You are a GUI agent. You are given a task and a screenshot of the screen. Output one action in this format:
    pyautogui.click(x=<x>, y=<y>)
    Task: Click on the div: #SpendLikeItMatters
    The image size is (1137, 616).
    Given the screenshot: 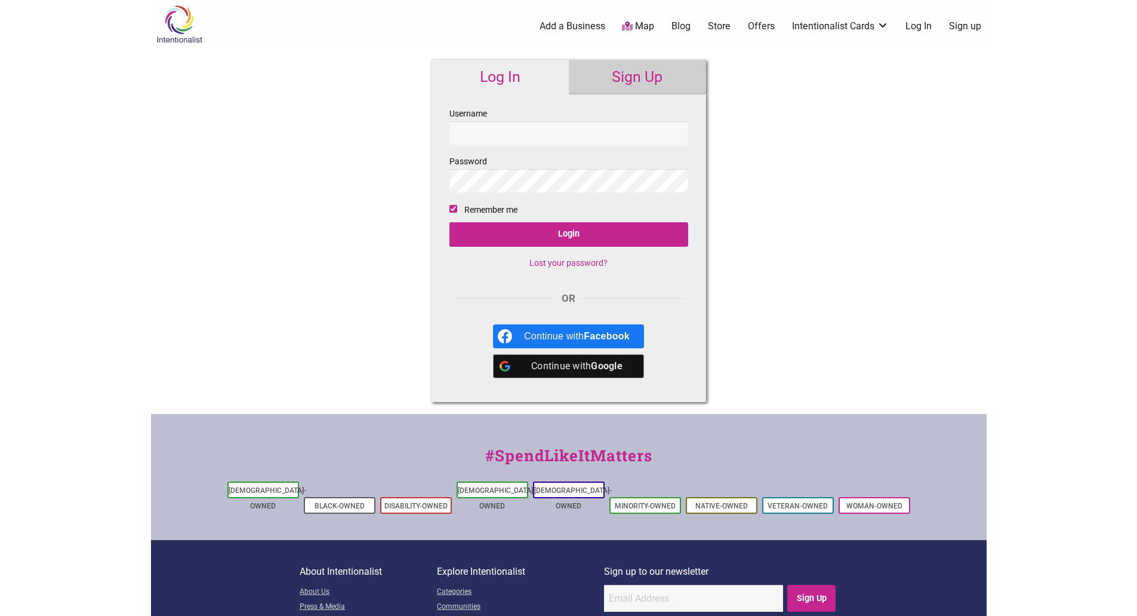 What is the action you would take?
    pyautogui.click(x=569, y=461)
    